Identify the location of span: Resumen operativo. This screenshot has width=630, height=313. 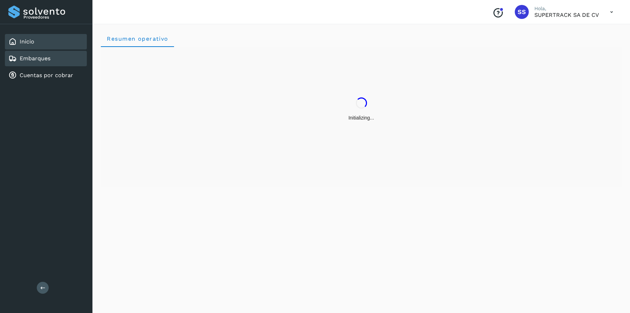
(137, 39).